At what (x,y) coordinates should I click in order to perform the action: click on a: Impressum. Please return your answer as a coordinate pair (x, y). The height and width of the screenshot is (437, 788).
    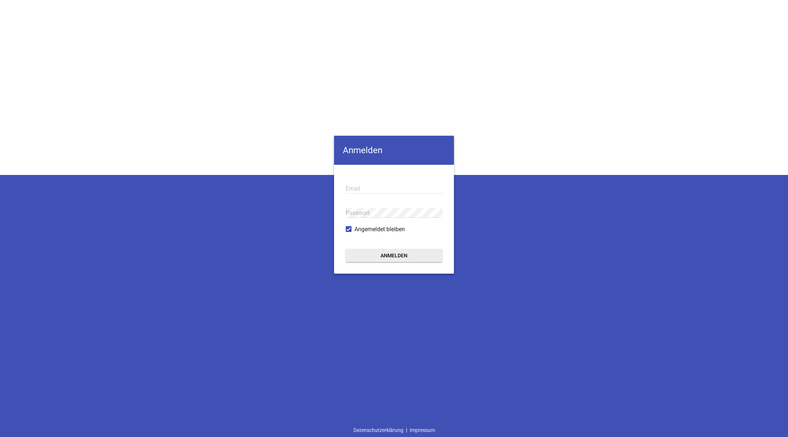
    Looking at the image, I should click on (422, 430).